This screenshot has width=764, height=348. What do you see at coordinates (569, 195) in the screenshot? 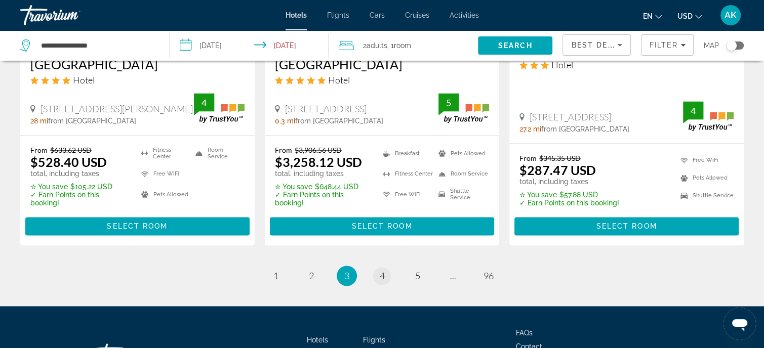
I see `p: $57.88 USD` at bounding box center [569, 195].